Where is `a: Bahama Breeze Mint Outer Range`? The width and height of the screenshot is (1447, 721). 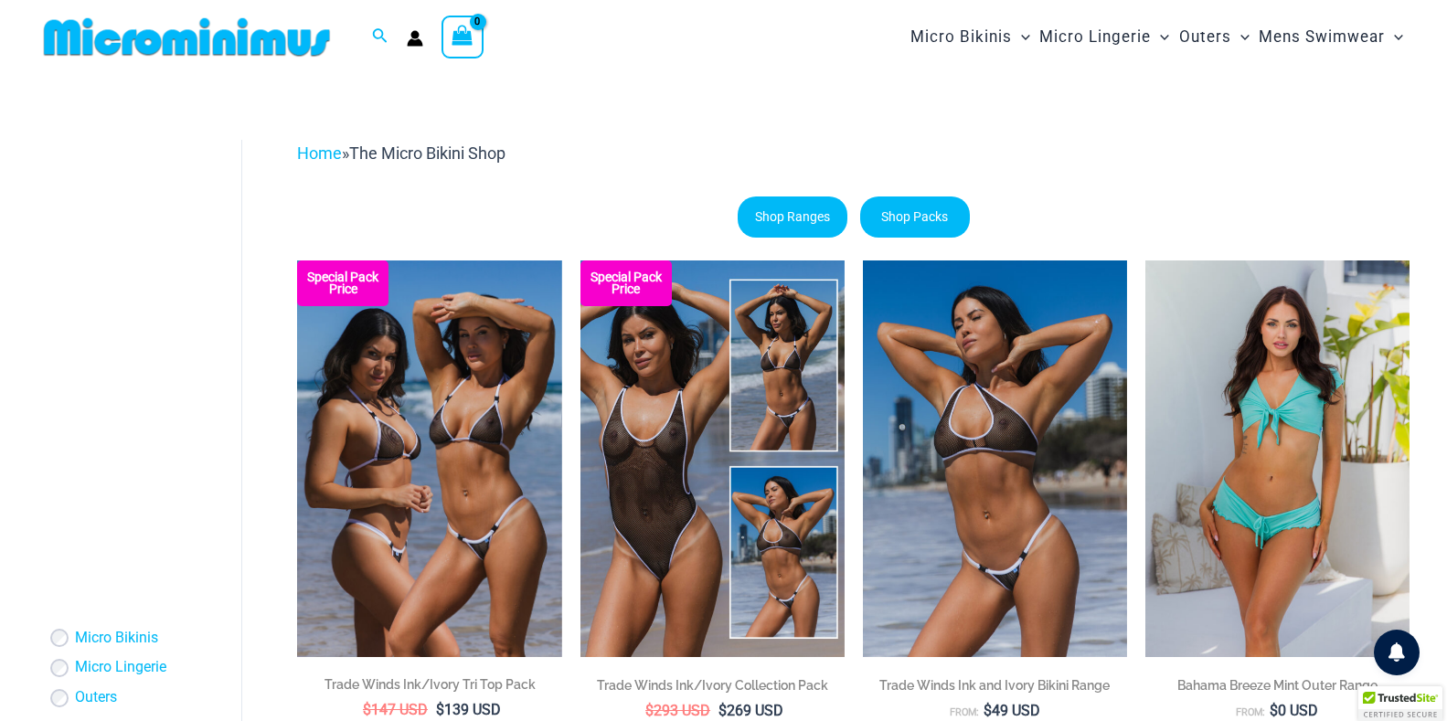 a: Bahama Breeze Mint Outer Range is located at coordinates (1277, 688).